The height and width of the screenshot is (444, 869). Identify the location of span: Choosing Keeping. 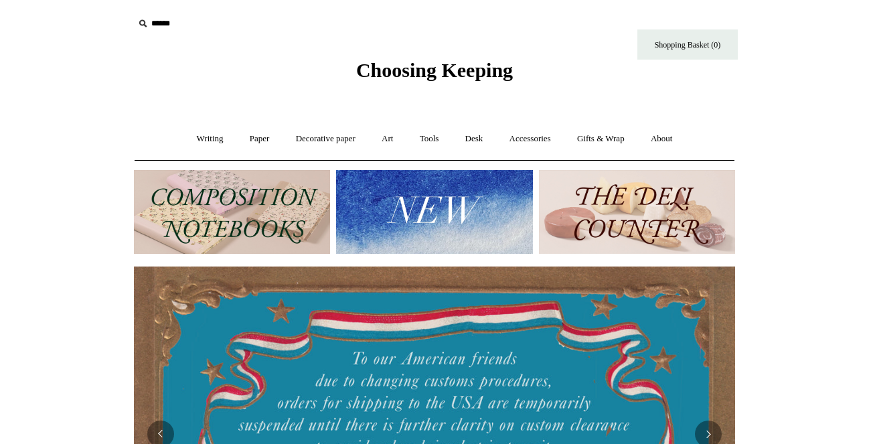
(435, 70).